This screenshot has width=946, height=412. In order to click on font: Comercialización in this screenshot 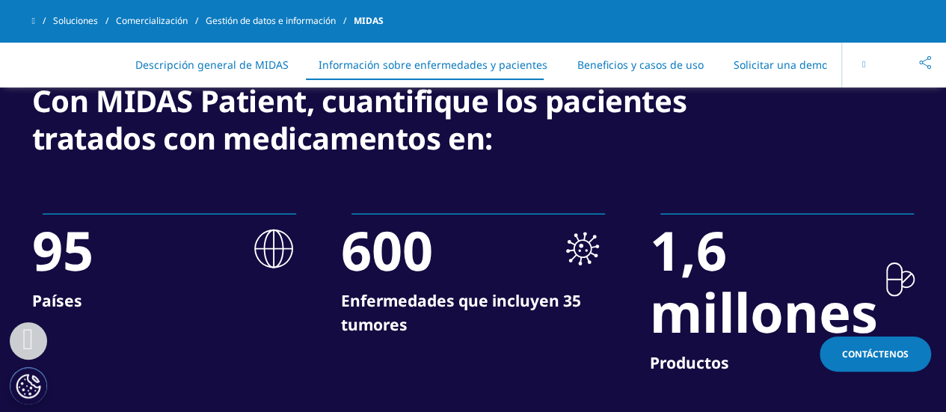, I will do `click(152, 20)`.